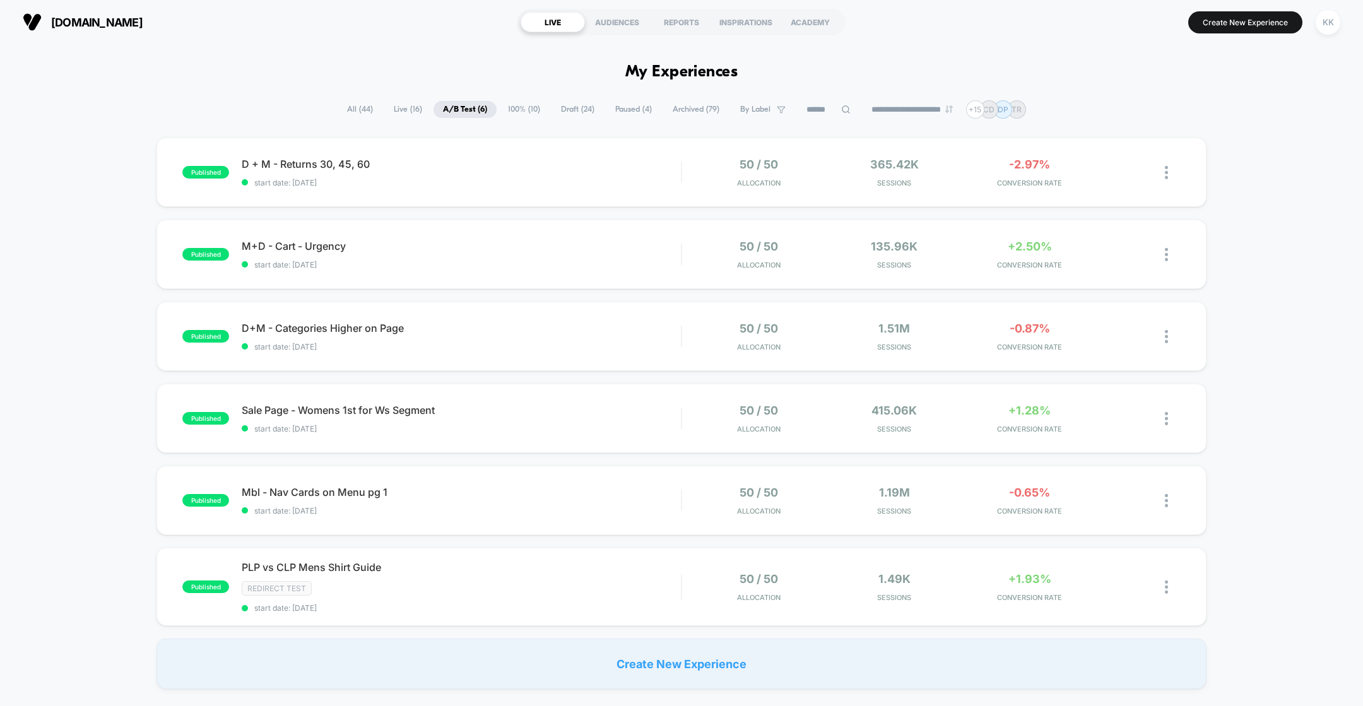  What do you see at coordinates (633, 109) in the screenshot?
I see `span: Paused ( 4 )` at bounding box center [633, 109].